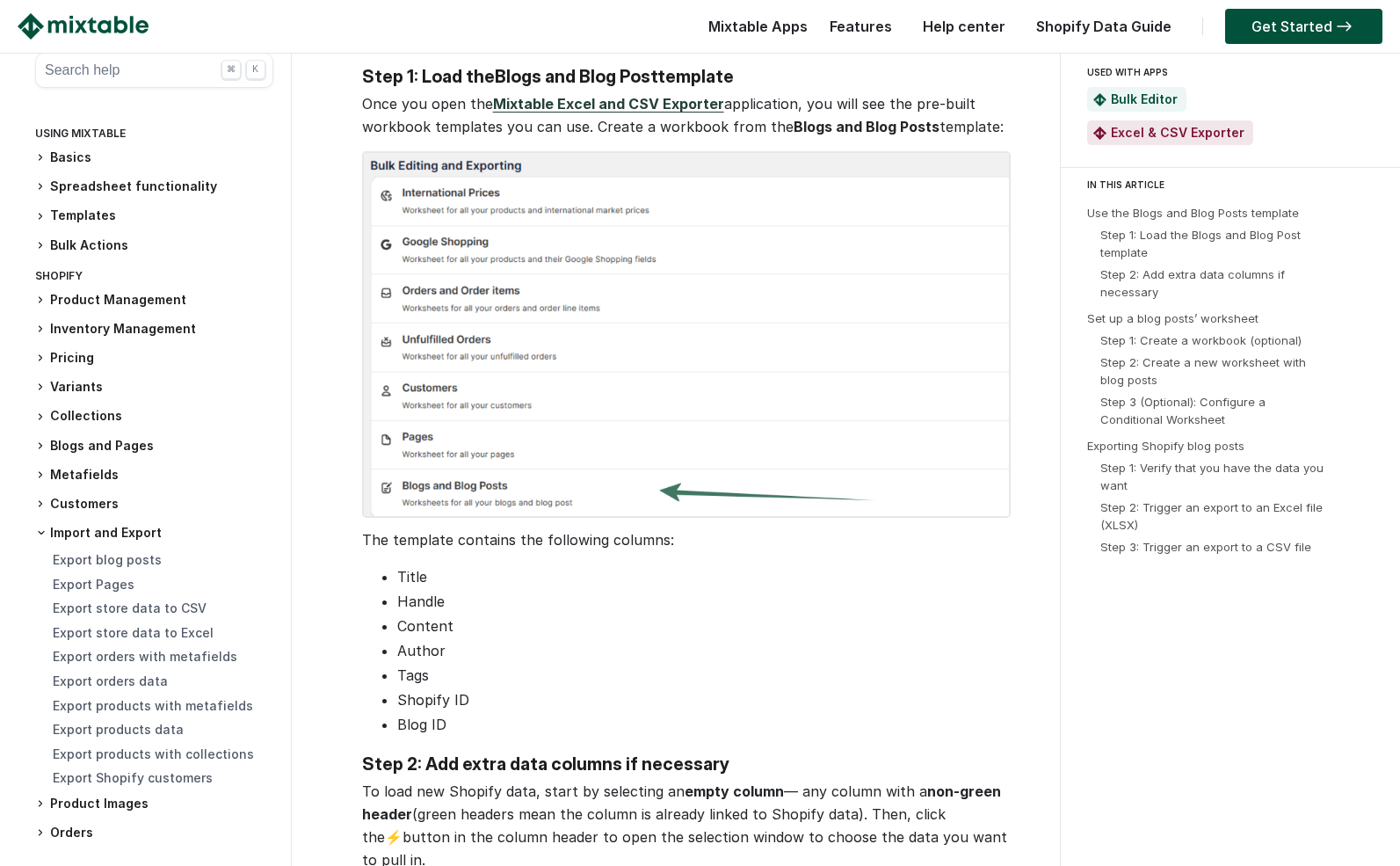 The width and height of the screenshot is (1400, 866). What do you see at coordinates (154, 246) in the screenshot?
I see `h3: Bulk Actions` at bounding box center [154, 246].